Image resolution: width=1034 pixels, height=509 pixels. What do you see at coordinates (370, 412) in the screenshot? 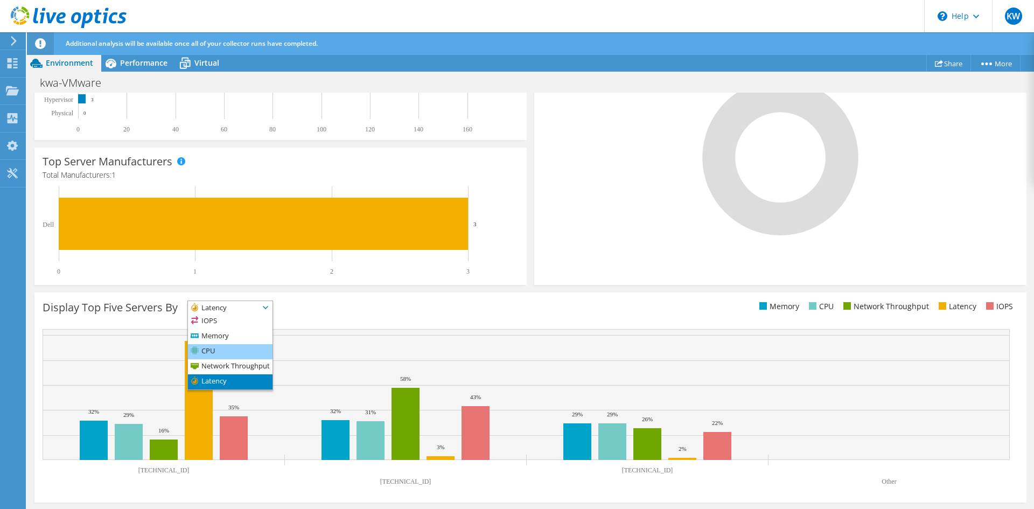
I see `text: 31%` at bounding box center [370, 412].